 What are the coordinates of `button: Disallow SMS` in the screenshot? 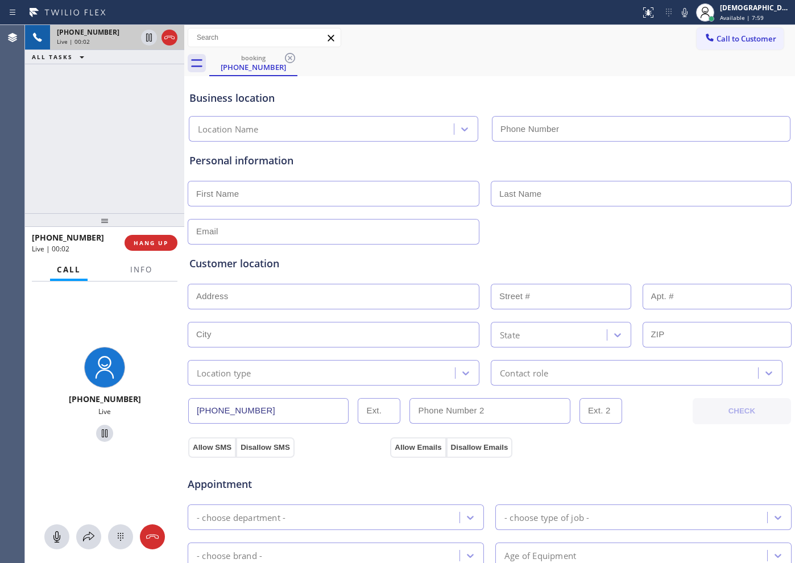 It's located at (265, 448).